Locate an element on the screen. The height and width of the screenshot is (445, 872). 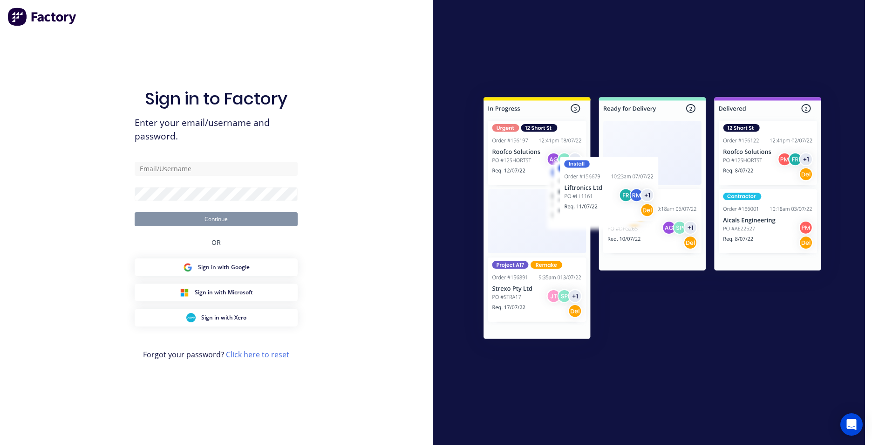
div: Open Intercom Messenger is located at coordinates (852, 424).